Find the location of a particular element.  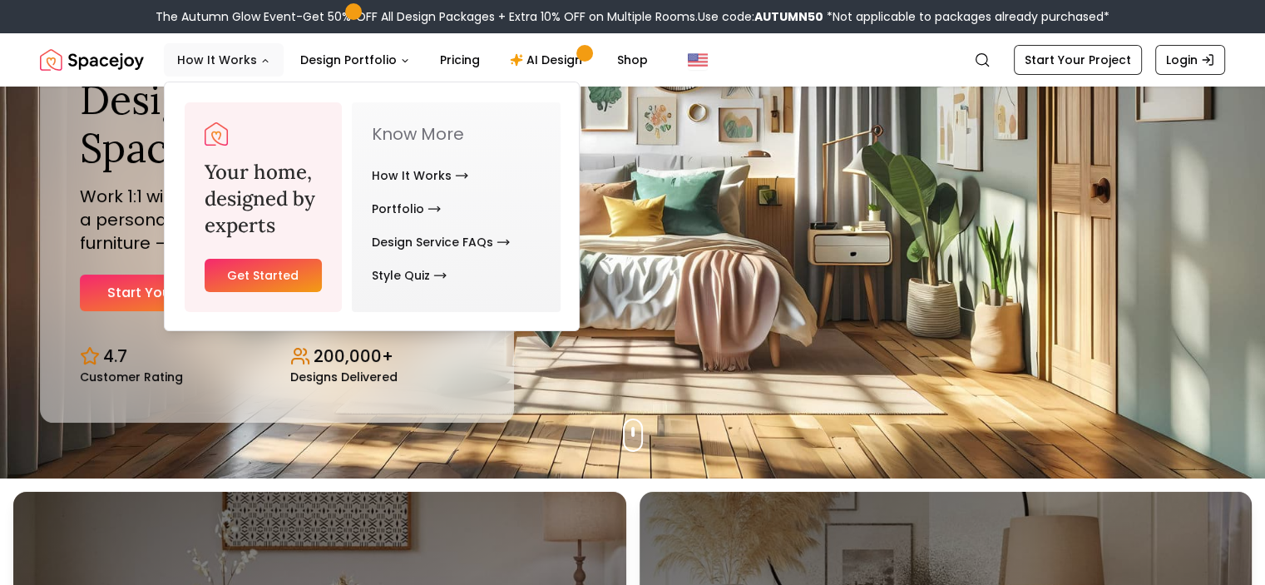

div: The Autumn Glow Event-Get 50% OFF All Design Packages + Extra 10% OFF on Multiple Rooms. is located at coordinates (632, 17).